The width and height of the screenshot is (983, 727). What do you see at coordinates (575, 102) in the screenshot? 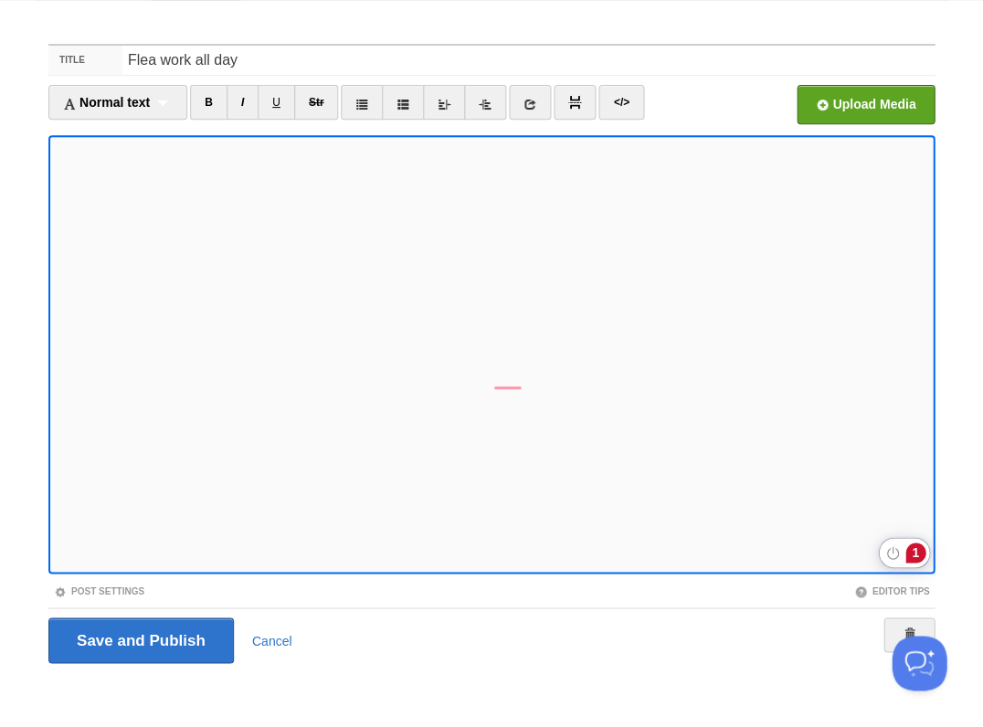
I see `img: pagebreak-icon.png` at bounding box center [575, 102].